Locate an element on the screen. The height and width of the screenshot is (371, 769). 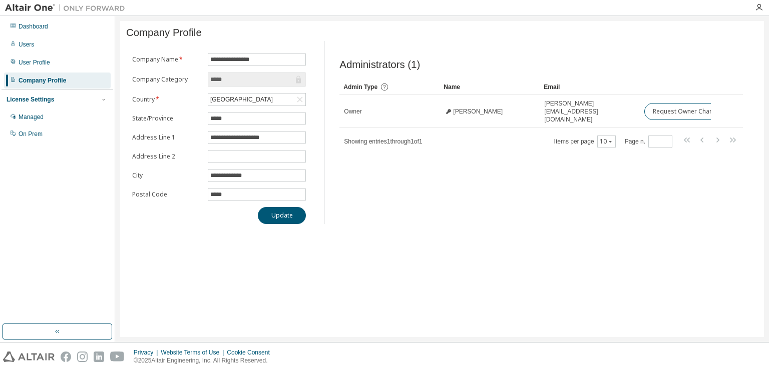
div: Privacy is located at coordinates (147, 353).